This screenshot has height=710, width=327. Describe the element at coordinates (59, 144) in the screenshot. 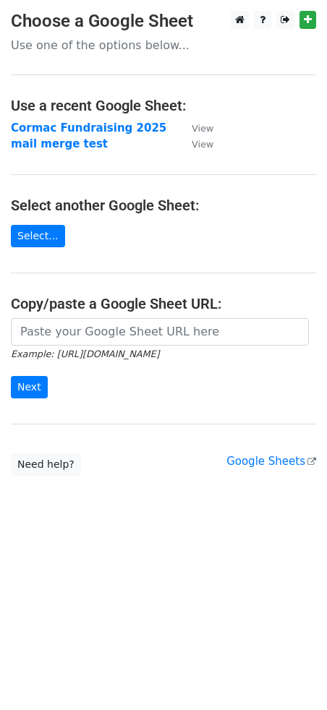

I see `strong: mail merge test` at that location.